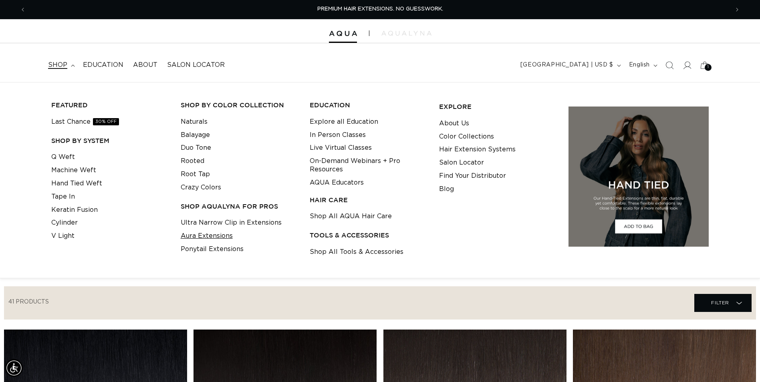 The width and height of the screenshot is (760, 382). Describe the element at coordinates (201, 188) in the screenshot. I see `a: Crazy Colors` at that location.